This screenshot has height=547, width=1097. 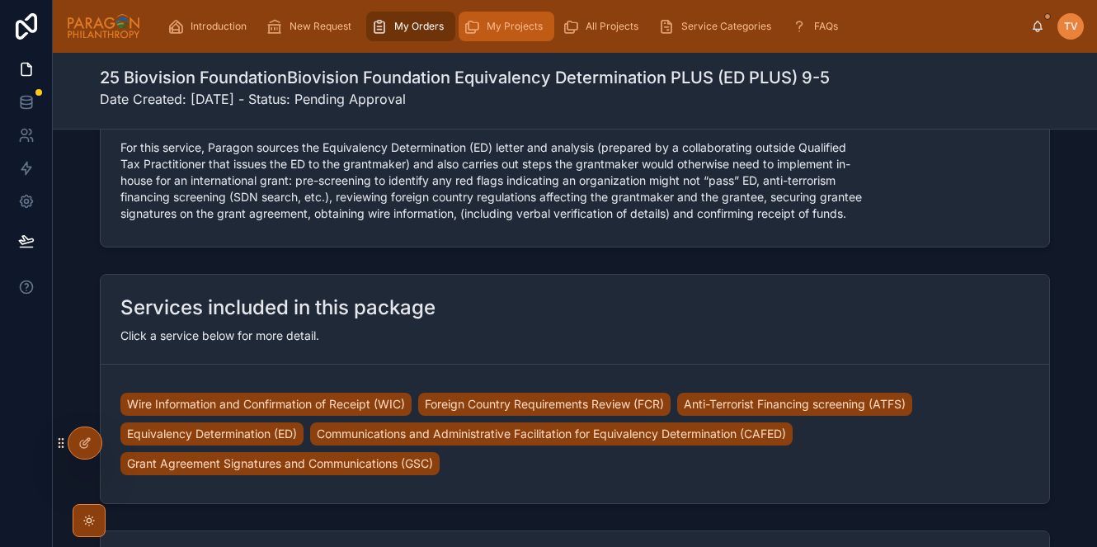 I want to click on a: FAQs, so click(x=817, y=26).